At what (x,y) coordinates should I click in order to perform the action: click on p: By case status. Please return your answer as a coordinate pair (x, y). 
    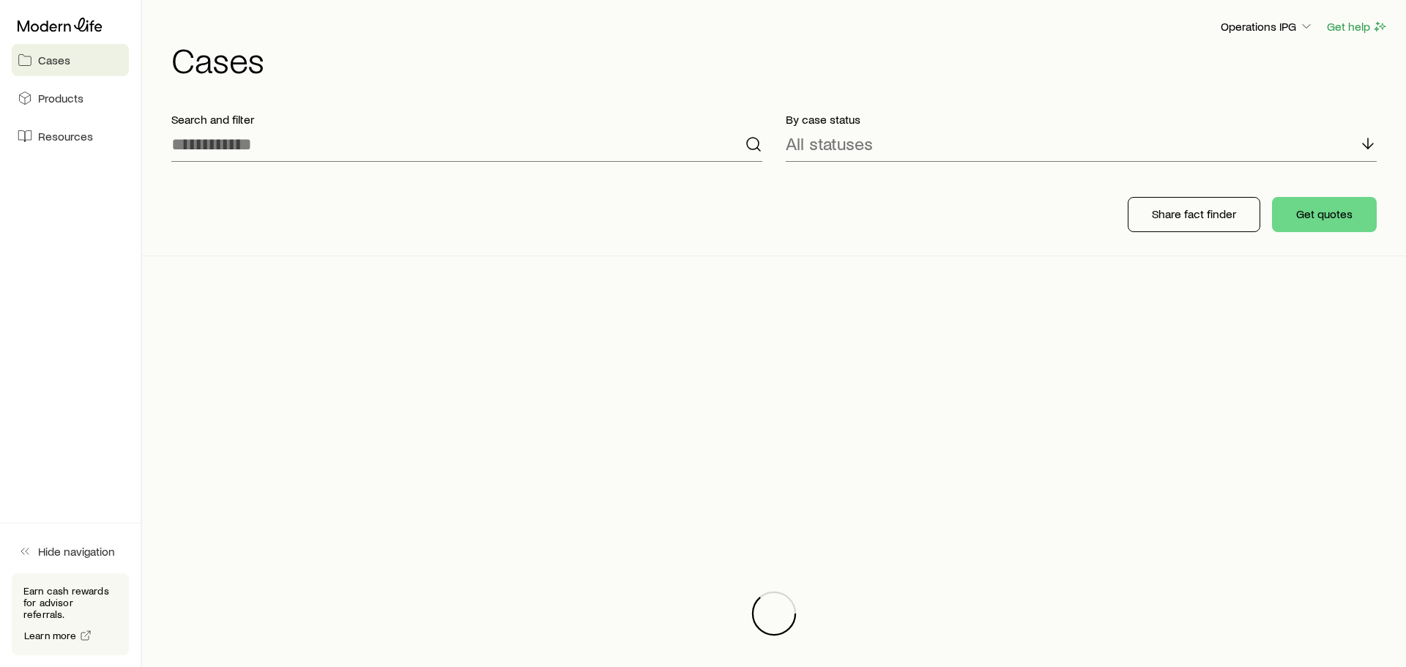
    Looking at the image, I should click on (1081, 119).